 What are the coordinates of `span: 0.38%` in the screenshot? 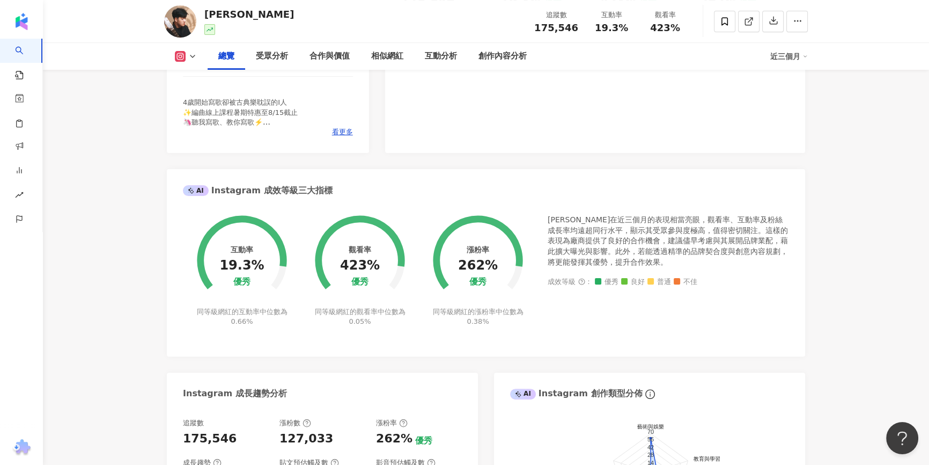 It's located at (478, 321).